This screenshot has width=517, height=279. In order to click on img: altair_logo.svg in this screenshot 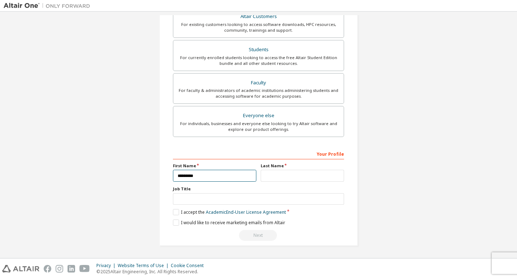, I will do `click(21, 269)`.